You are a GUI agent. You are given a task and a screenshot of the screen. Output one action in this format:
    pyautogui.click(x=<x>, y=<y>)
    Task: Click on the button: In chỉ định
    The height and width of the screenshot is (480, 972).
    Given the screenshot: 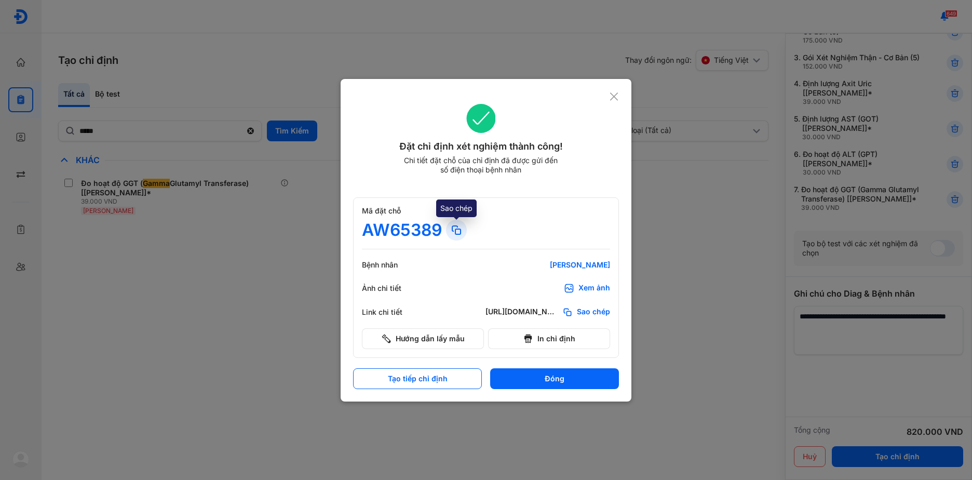 What is the action you would take?
    pyautogui.click(x=549, y=339)
    